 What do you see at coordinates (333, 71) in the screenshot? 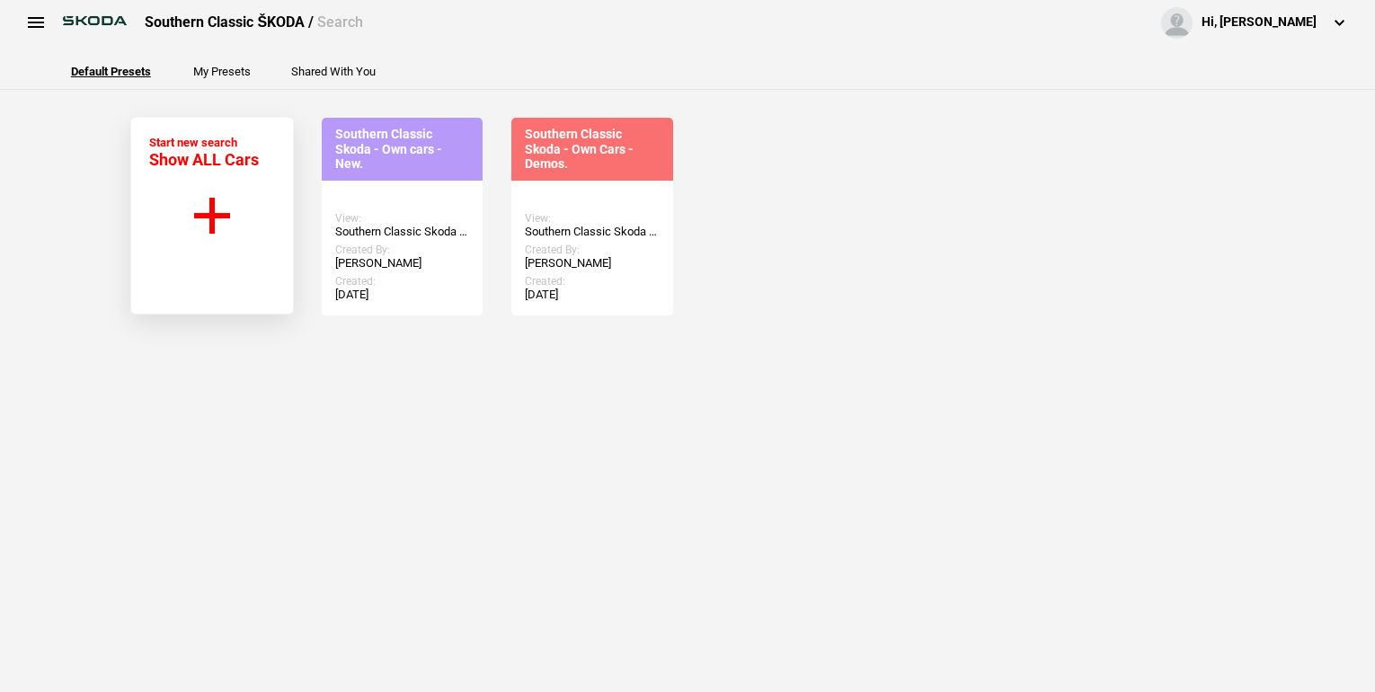
I see `button: Shared With You` at bounding box center [333, 71].